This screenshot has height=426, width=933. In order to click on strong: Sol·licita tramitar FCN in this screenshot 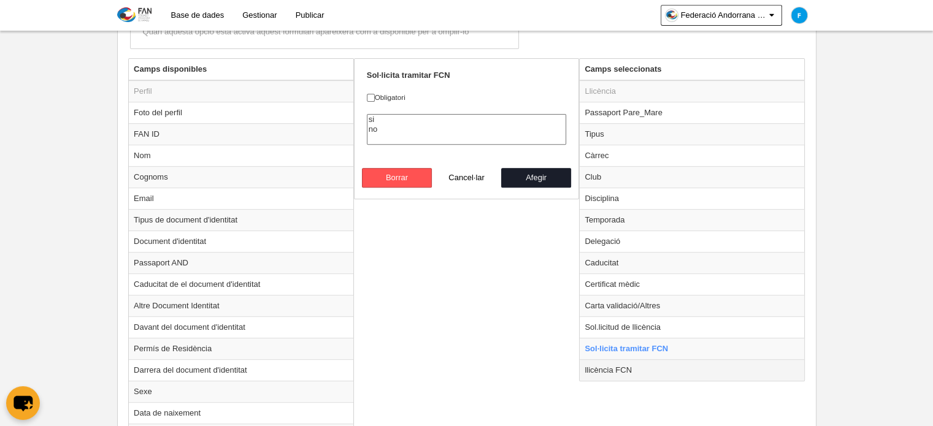, I will do `click(408, 75)`.